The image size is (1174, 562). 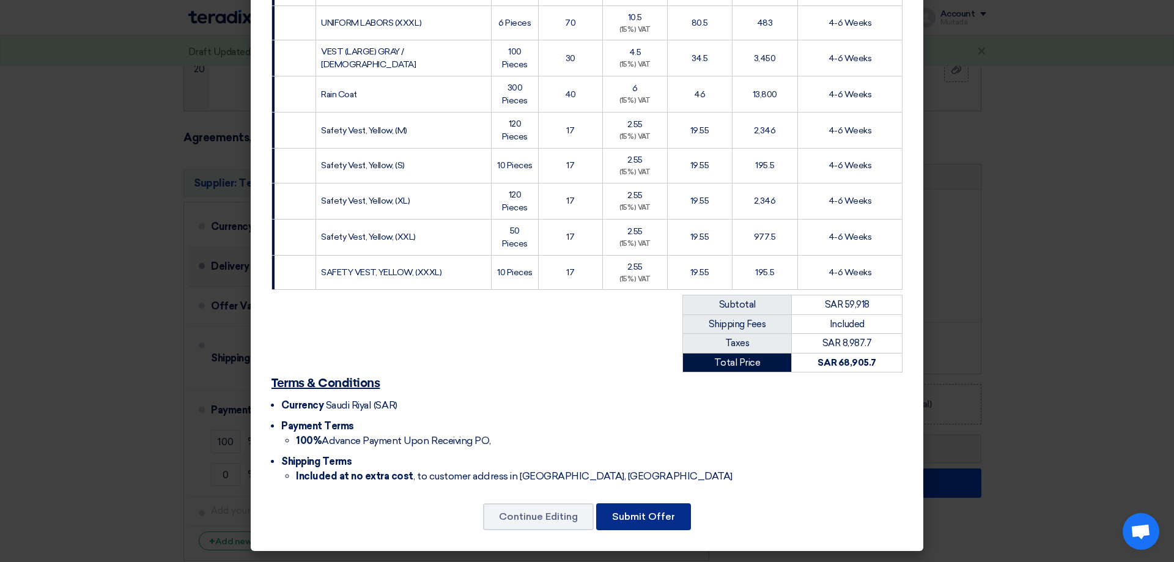 I want to click on span: 4.5, so click(x=635, y=52).